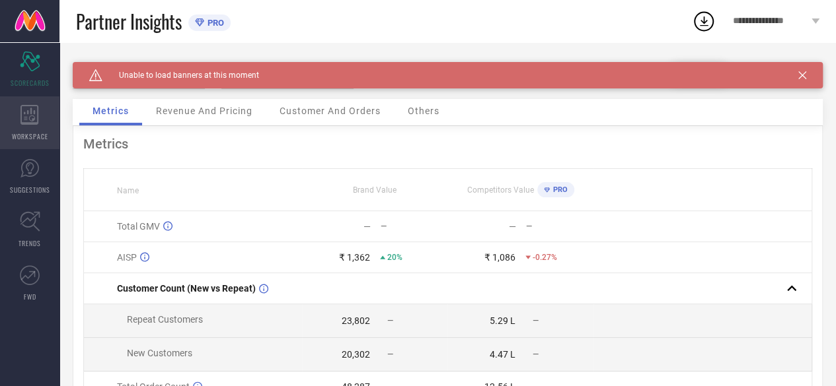 The height and width of the screenshot is (386, 836). What do you see at coordinates (703, 21) in the screenshot?
I see `div: Open download list` at bounding box center [703, 21].